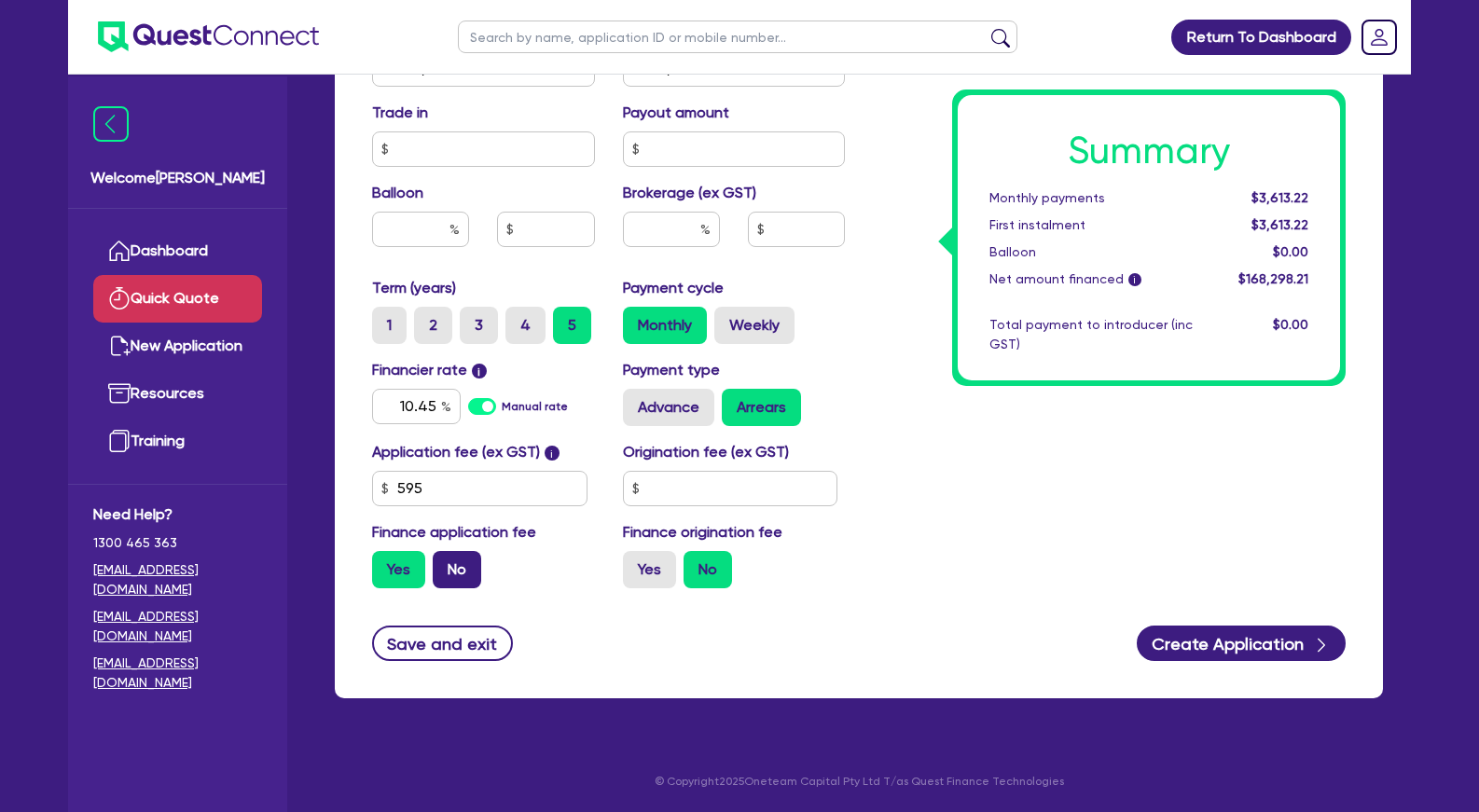  I want to click on label: Trade in, so click(401, 113).